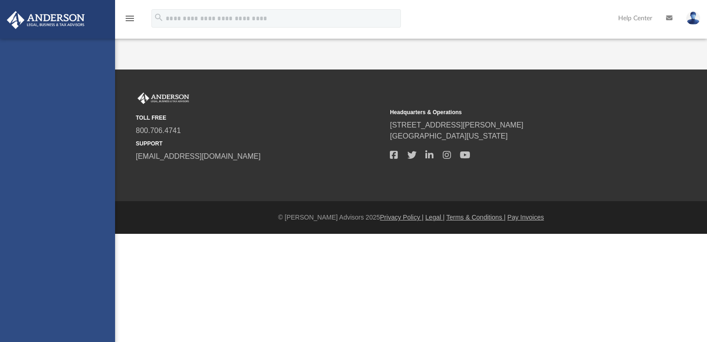 Image resolution: width=707 pixels, height=342 pixels. What do you see at coordinates (130, 18) in the screenshot?
I see `i: menu` at bounding box center [130, 18].